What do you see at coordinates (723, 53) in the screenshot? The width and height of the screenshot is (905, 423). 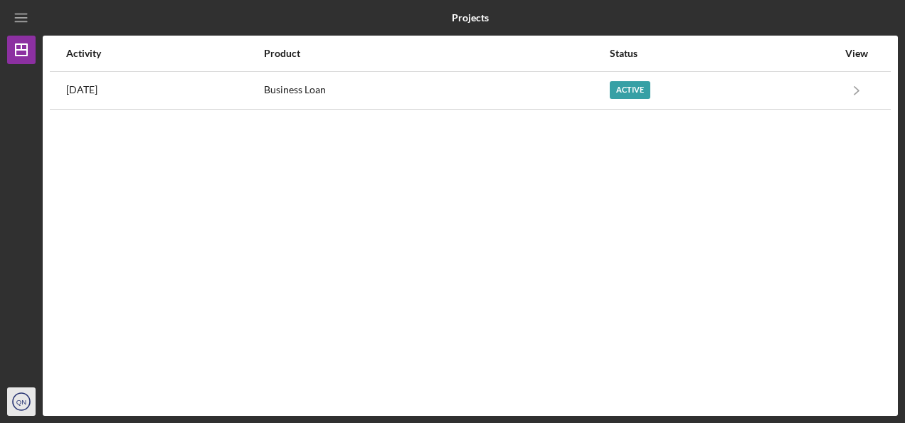 I see `div: Status` at bounding box center [723, 53].